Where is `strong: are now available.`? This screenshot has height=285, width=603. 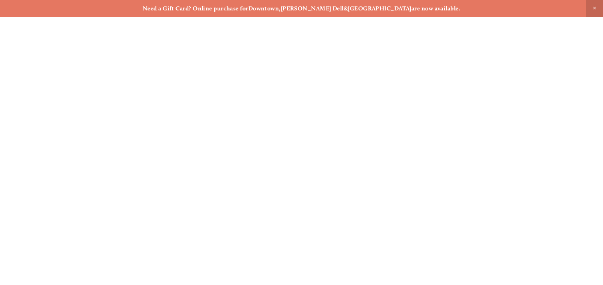
strong: are now available. is located at coordinates (436, 8).